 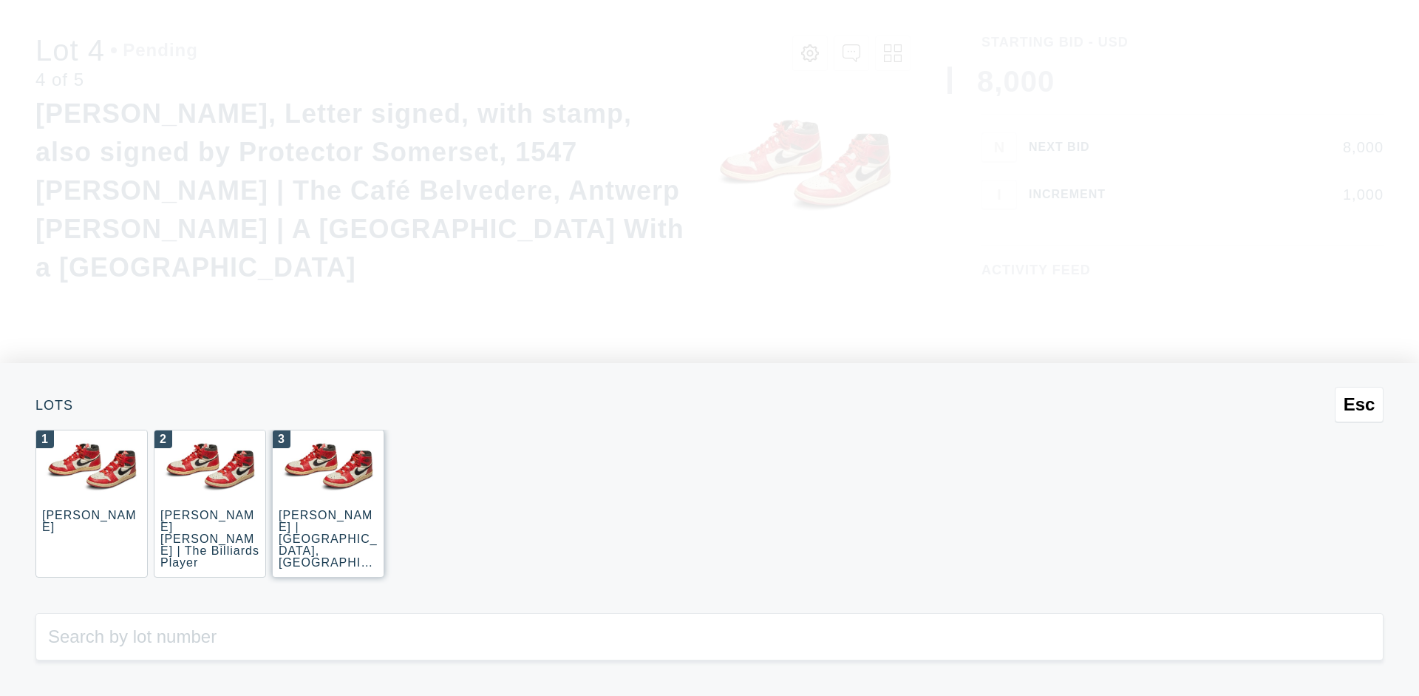 I want to click on button: Esc, so click(x=1360, y=404).